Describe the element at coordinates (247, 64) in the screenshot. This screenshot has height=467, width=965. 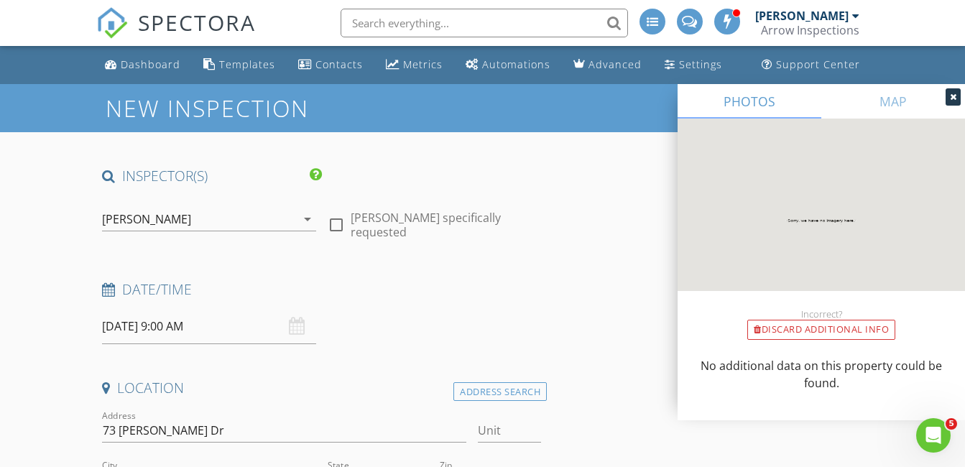
I see `div: Templates` at that location.